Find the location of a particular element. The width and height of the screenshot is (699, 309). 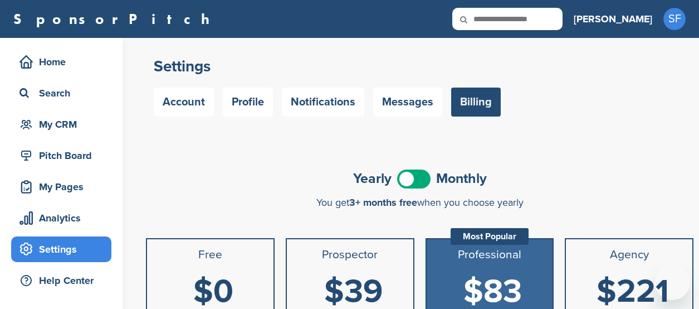

a: Help Center is located at coordinates (61, 280).